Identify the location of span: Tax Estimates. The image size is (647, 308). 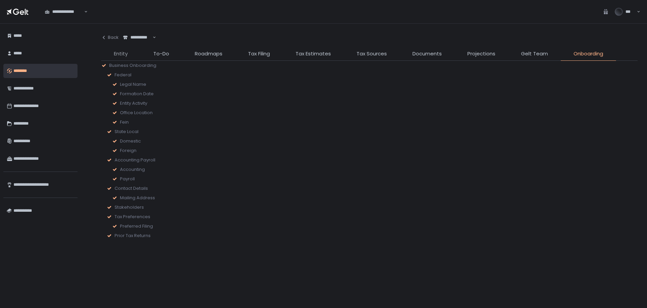
(313, 54).